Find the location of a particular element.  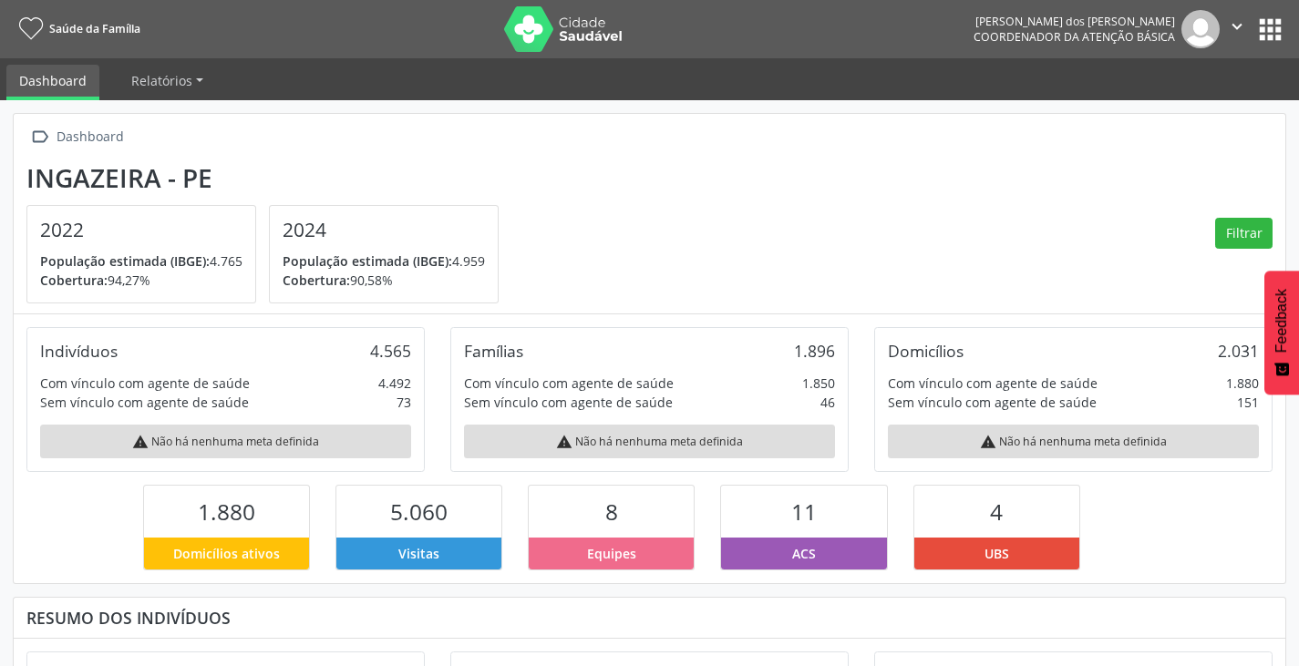

span: 5.060 is located at coordinates (418, 511).